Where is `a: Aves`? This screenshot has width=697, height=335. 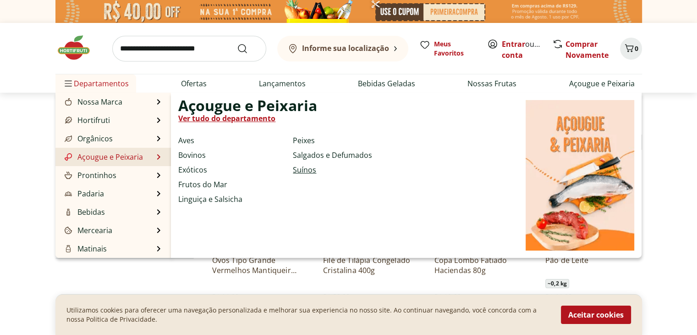 a: Aves is located at coordinates (186, 140).